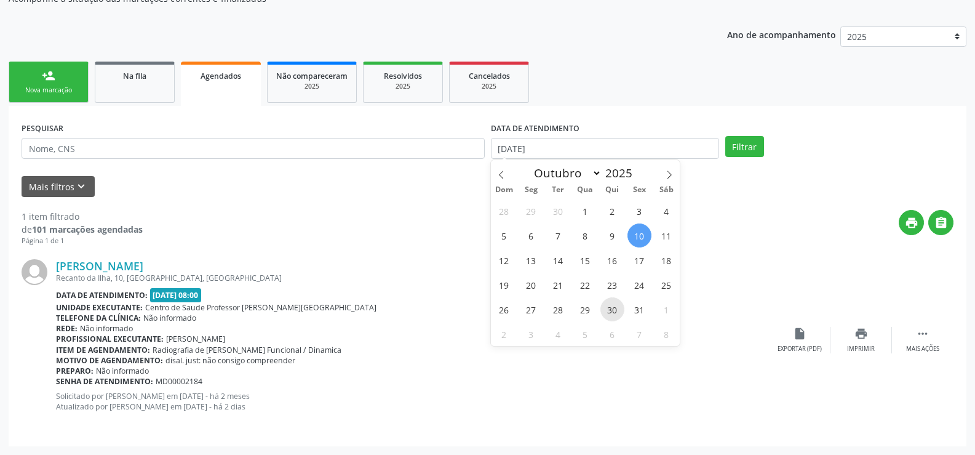 The width and height of the screenshot is (975, 455). Describe the element at coordinates (102, 295) in the screenshot. I see `b: Data de atendimento:` at that location.